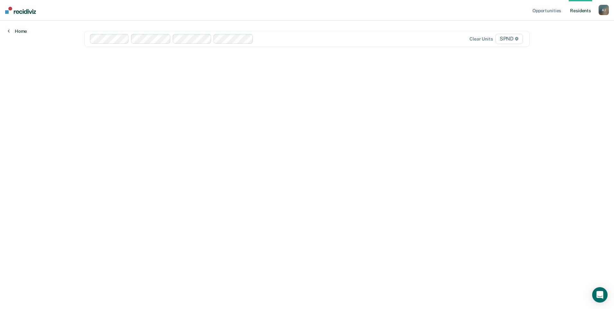 Image resolution: width=614 pixels, height=309 pixels. I want to click on span: SPND, so click(509, 39).